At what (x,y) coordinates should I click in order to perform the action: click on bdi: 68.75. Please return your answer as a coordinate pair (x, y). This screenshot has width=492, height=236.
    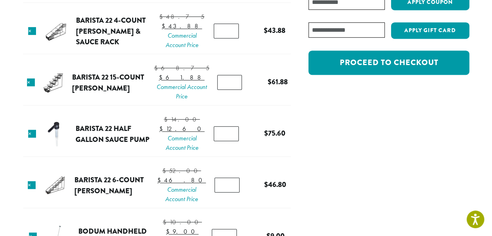
    Looking at the image, I should click on (182, 68).